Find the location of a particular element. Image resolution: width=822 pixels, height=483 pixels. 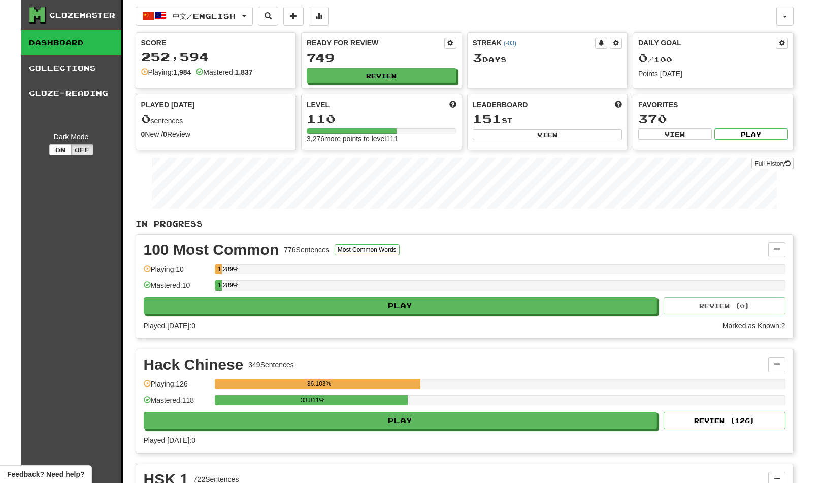

a: Full History is located at coordinates (772, 163).